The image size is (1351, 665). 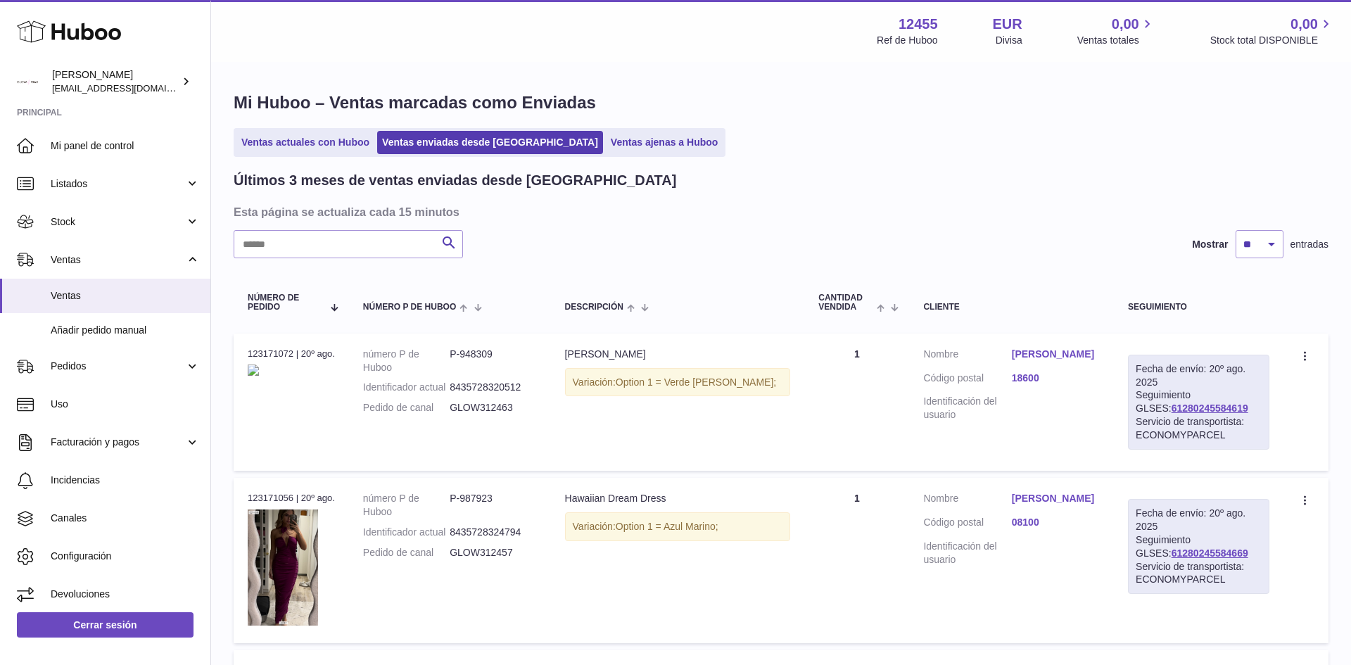 What do you see at coordinates (1116, 31) in the screenshot?
I see `a: 0,00 Ventas totales` at bounding box center [1116, 31].